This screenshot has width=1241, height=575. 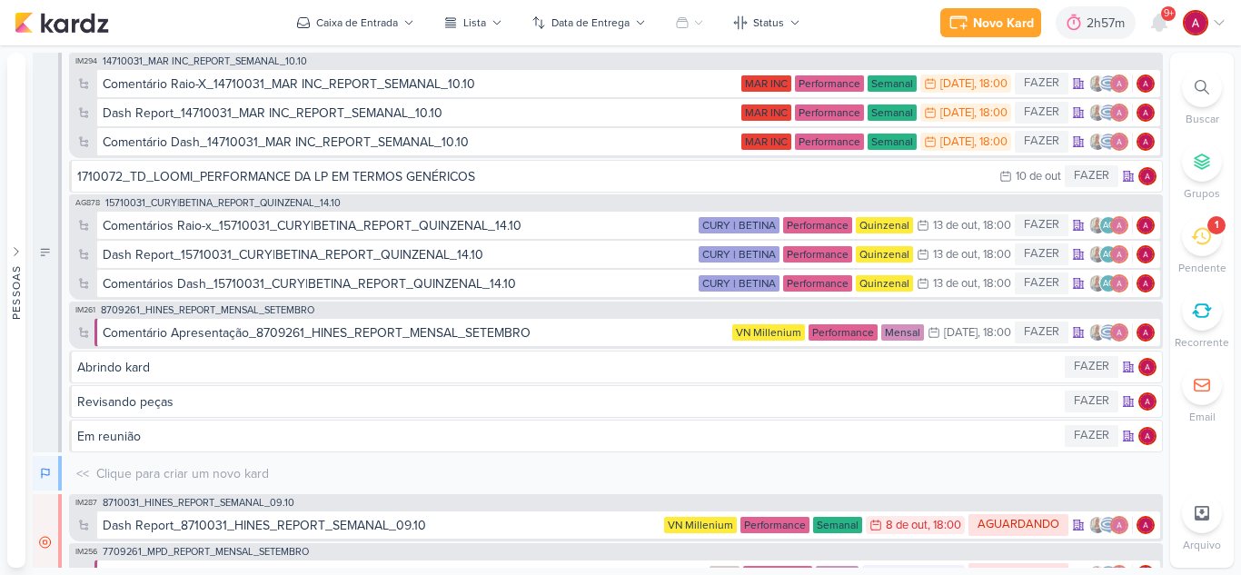 What do you see at coordinates (207, 310) in the screenshot?
I see `span: 8709261_HINES_REPORT_MENSAL_SETEMBRO` at bounding box center [207, 310].